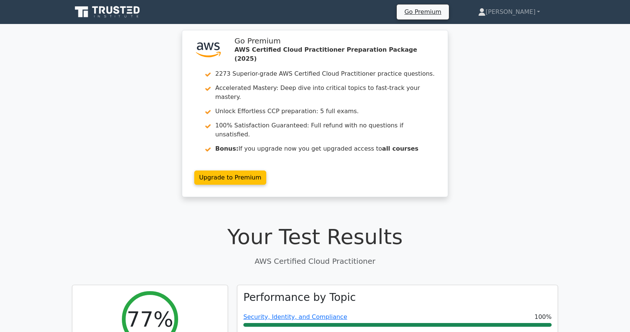 This screenshot has width=630, height=332. What do you see at coordinates (315, 261) in the screenshot?
I see `p: AWS Certified Cloud Practitioner` at bounding box center [315, 261].